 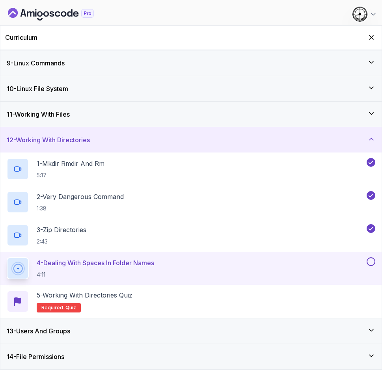 I want to click on p: 5:17, so click(x=71, y=176).